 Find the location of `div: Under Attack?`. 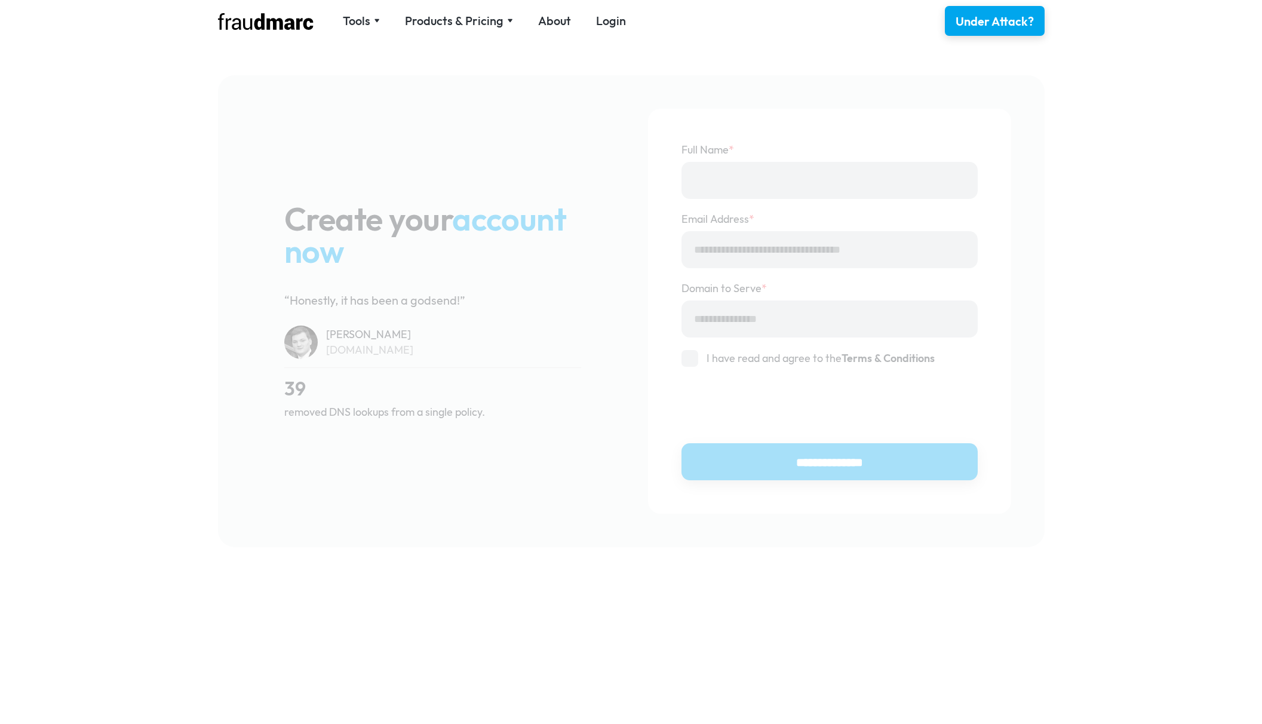

div: Under Attack? is located at coordinates (994, 21).